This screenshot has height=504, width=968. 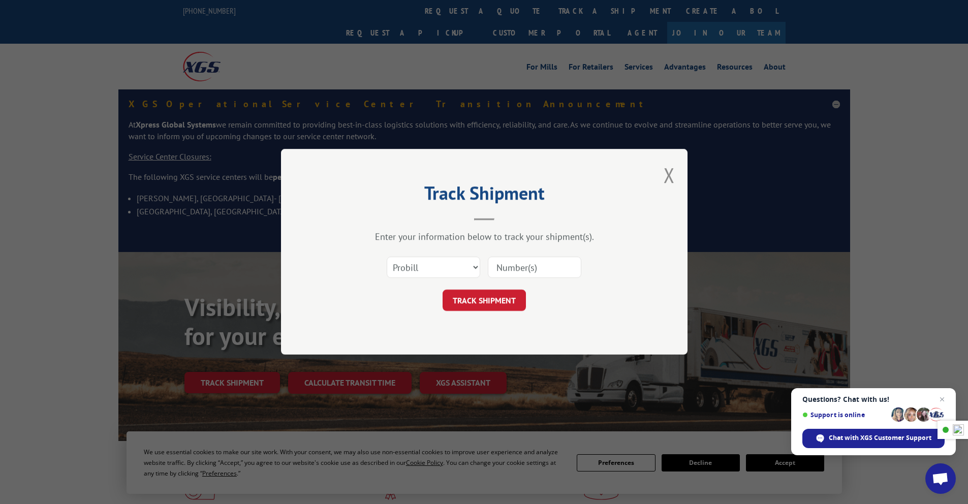 What do you see at coordinates (484, 301) in the screenshot?
I see `button: TRACK SHIPMENT` at bounding box center [484, 301].